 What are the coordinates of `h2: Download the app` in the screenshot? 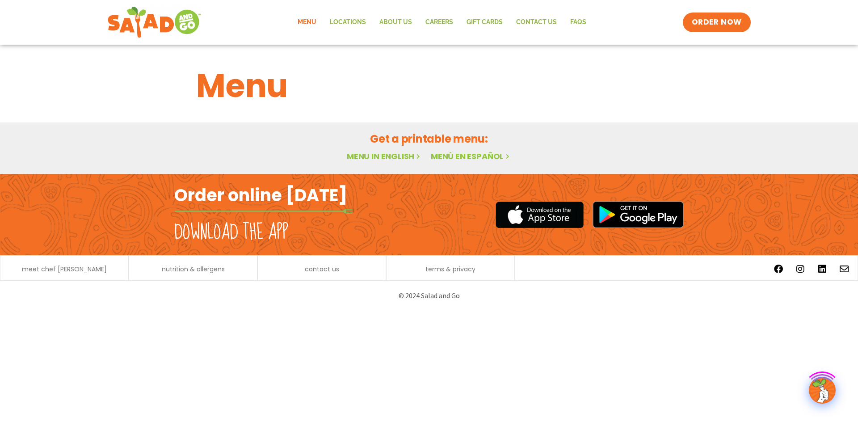 It's located at (231, 232).